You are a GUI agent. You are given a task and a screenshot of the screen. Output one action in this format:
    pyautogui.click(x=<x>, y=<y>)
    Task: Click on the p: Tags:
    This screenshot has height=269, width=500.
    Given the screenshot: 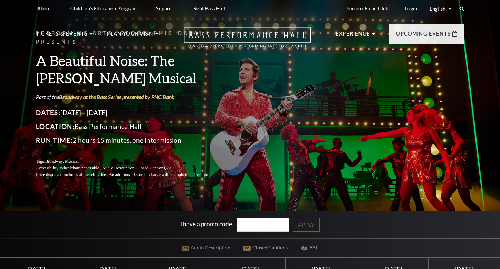 What is the action you would take?
    pyautogui.click(x=131, y=162)
    